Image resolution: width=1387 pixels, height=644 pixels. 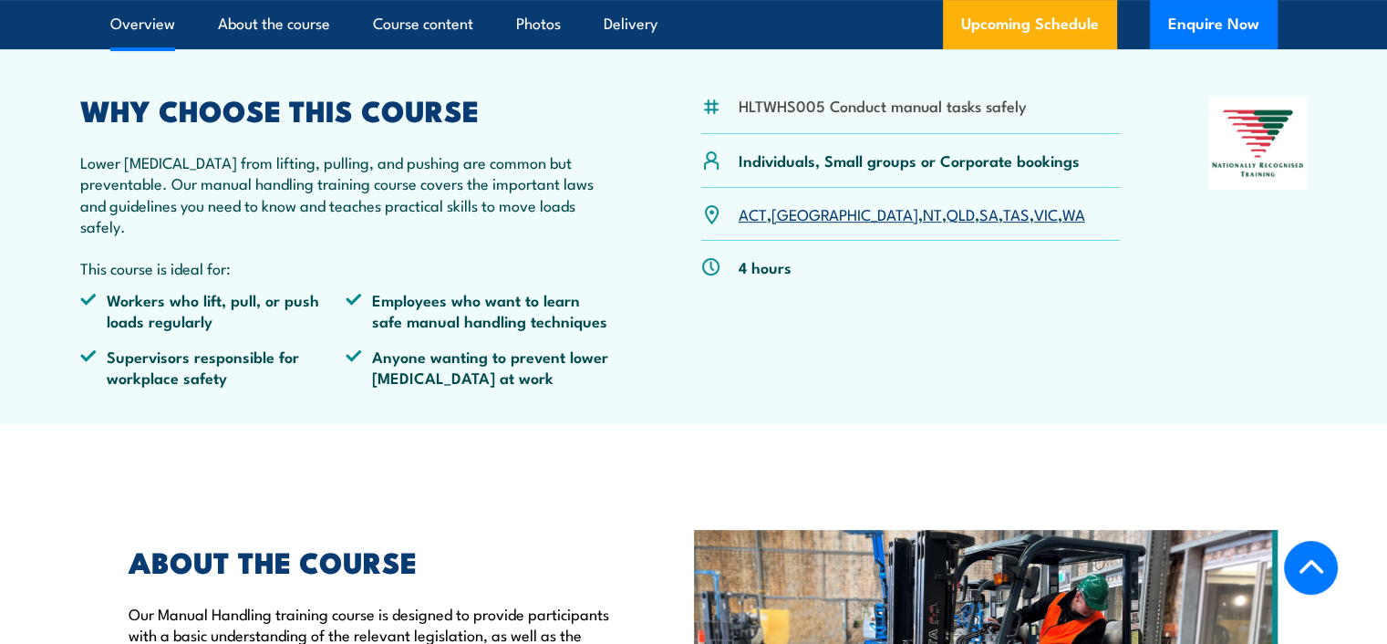 What do you see at coordinates (753, 213) in the screenshot?
I see `a: ACT` at bounding box center [753, 213].